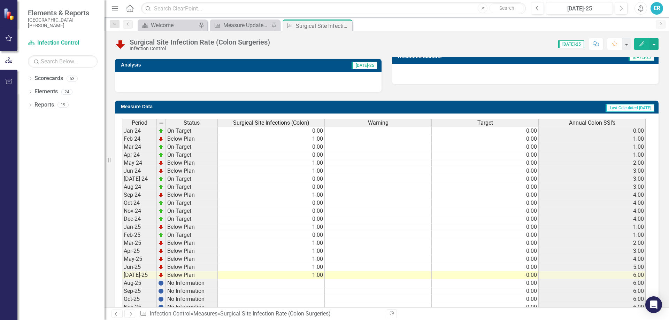 The height and width of the screenshot is (320, 669). What do you see at coordinates (139, 307) in the screenshot?
I see `td: Nov-25` at bounding box center [139, 307].